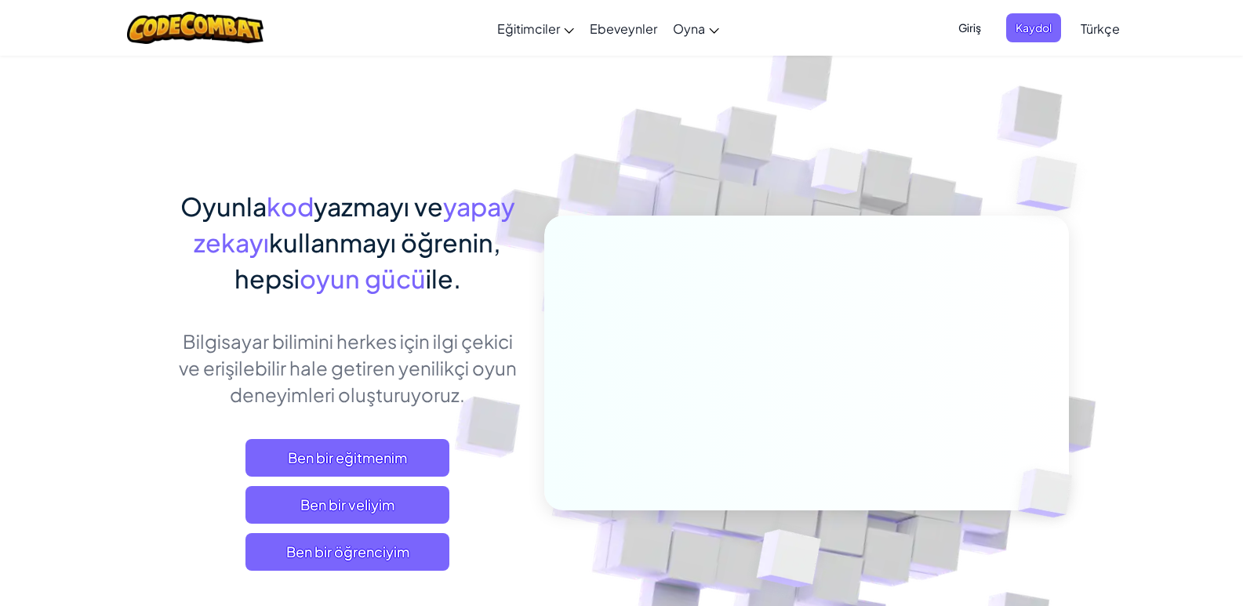 Image resolution: width=1243 pixels, height=606 pixels. I want to click on a: CodeCombat logo, so click(195, 27).